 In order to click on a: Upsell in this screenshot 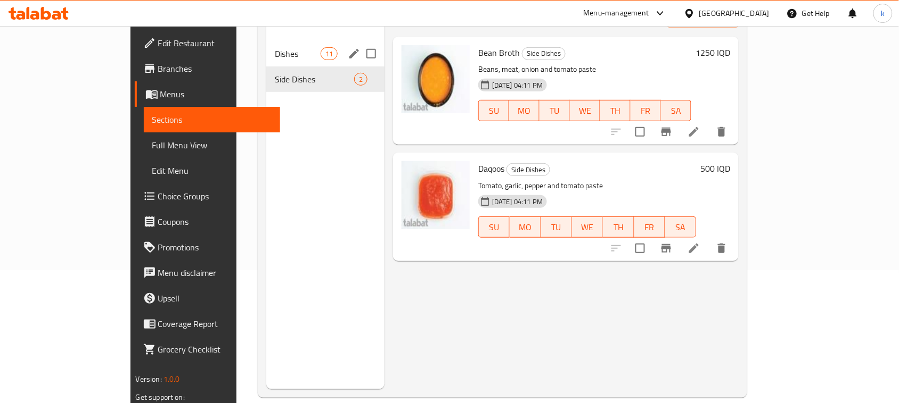, I will do `click(208, 299)`.